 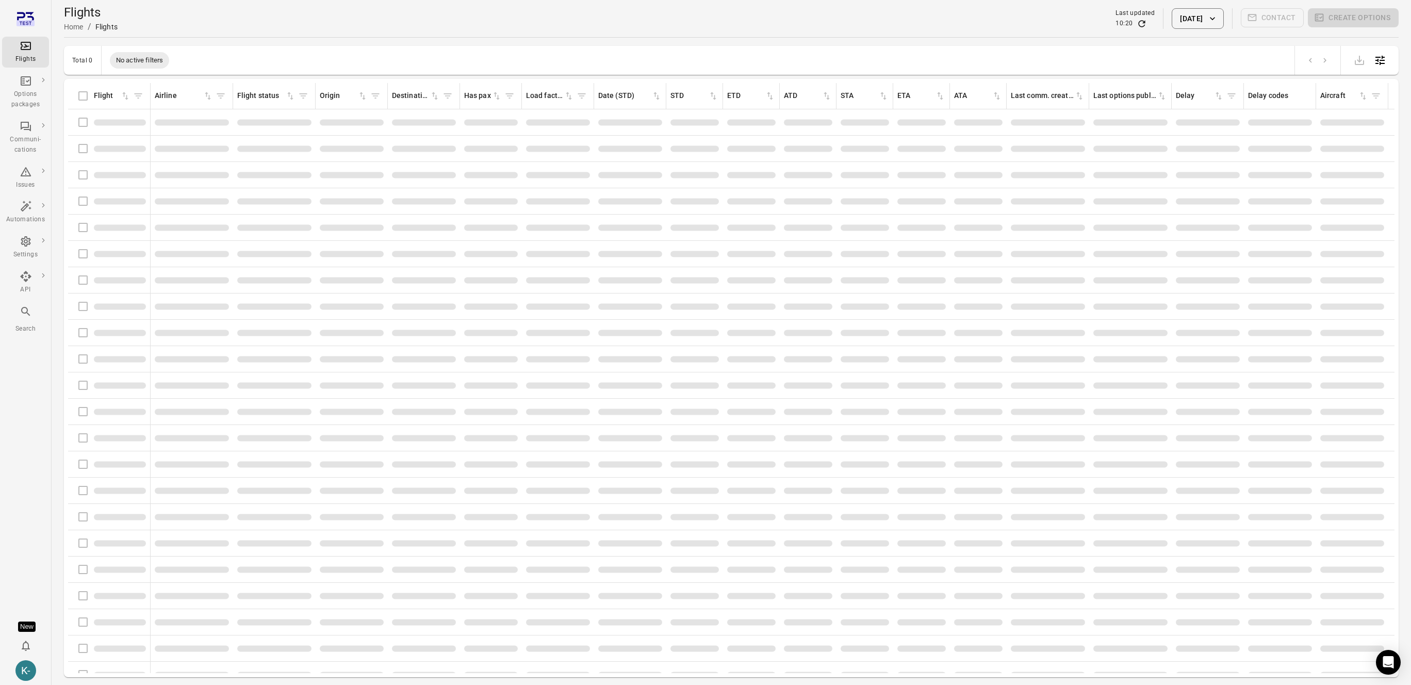 I want to click on div: Sort by date (STD) in ascending order, so click(x=629, y=96).